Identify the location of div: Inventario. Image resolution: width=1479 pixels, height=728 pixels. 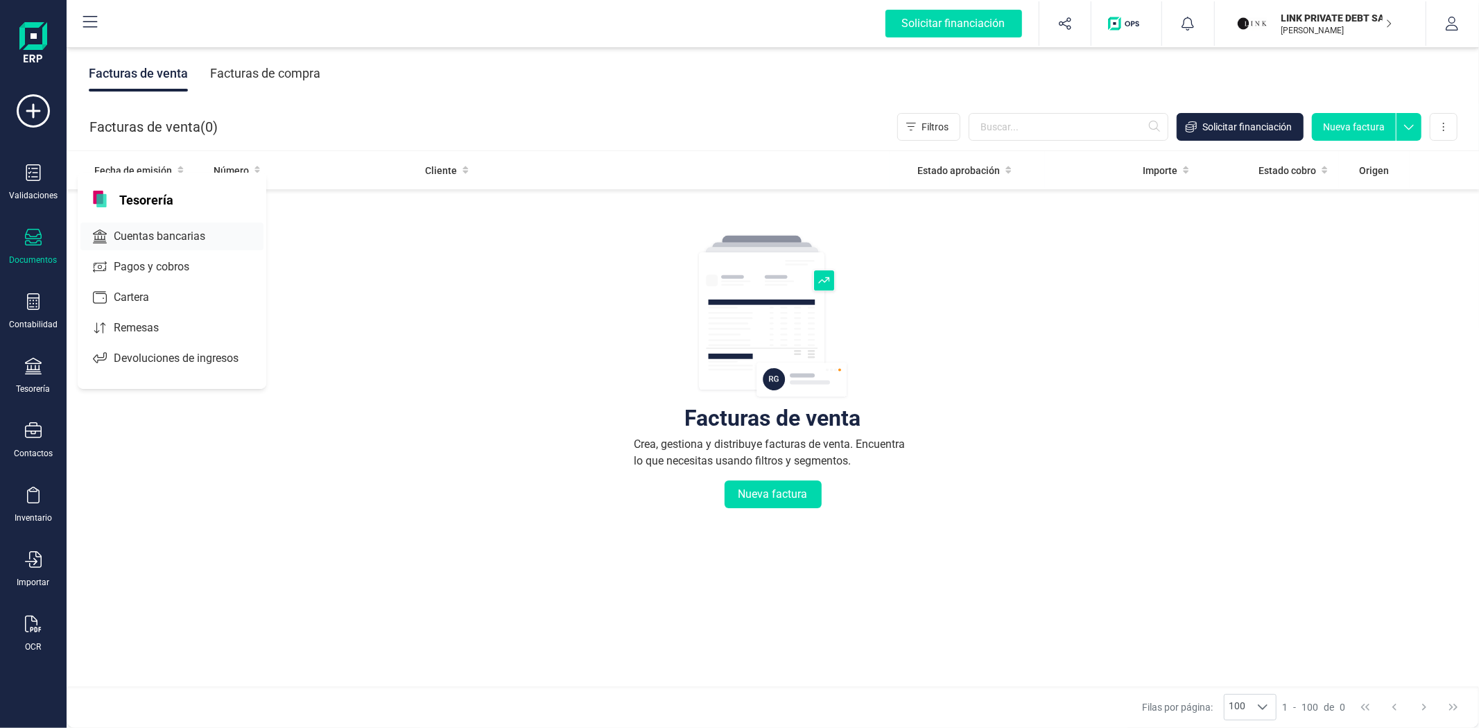
(33, 518).